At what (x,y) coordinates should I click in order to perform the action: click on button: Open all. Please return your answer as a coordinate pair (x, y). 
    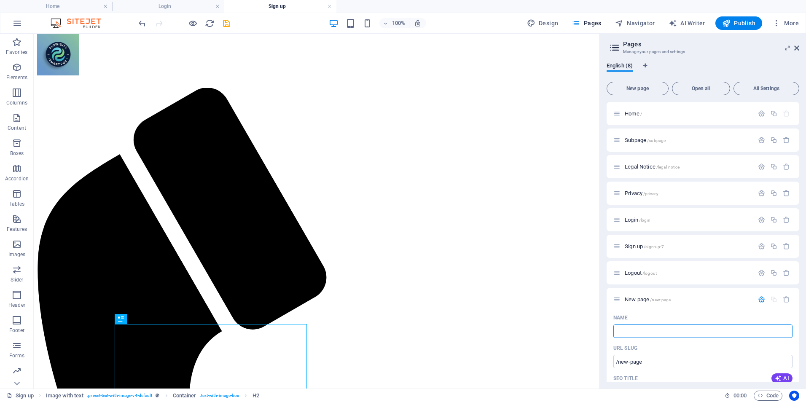
    Looking at the image, I should click on (701, 88).